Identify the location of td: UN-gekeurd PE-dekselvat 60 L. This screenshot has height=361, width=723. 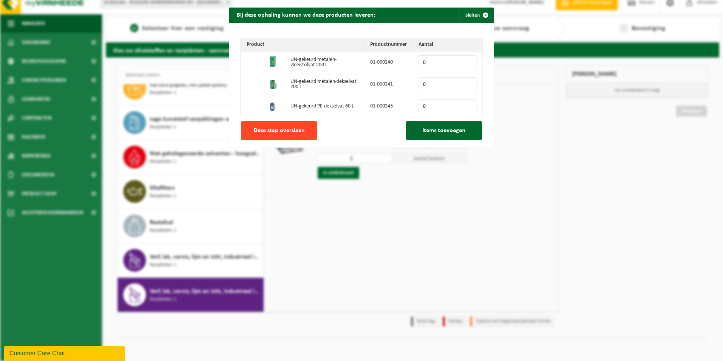
(325, 106).